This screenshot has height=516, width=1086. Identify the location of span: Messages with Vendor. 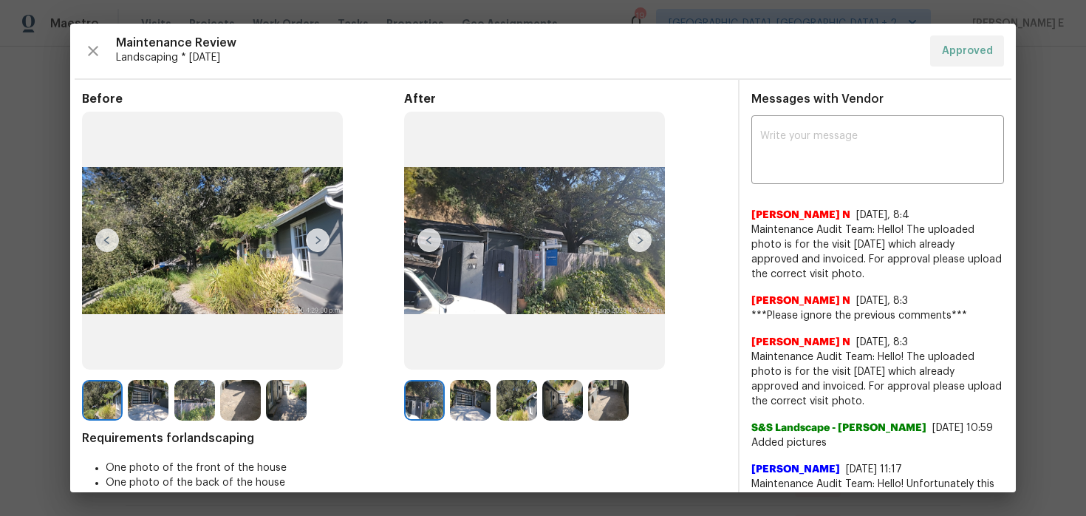
(817, 99).